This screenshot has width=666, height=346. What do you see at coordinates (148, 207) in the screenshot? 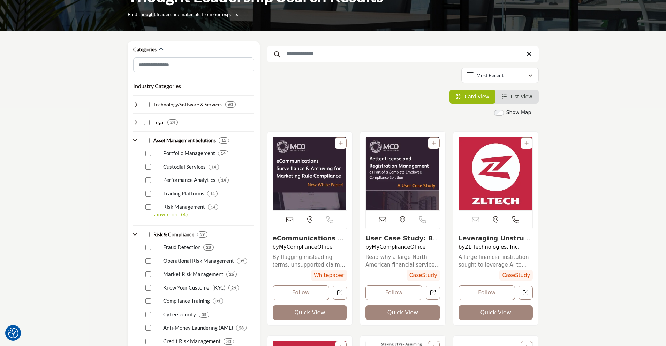
I see `input: Select Risk Management checkbox` at bounding box center [148, 207].